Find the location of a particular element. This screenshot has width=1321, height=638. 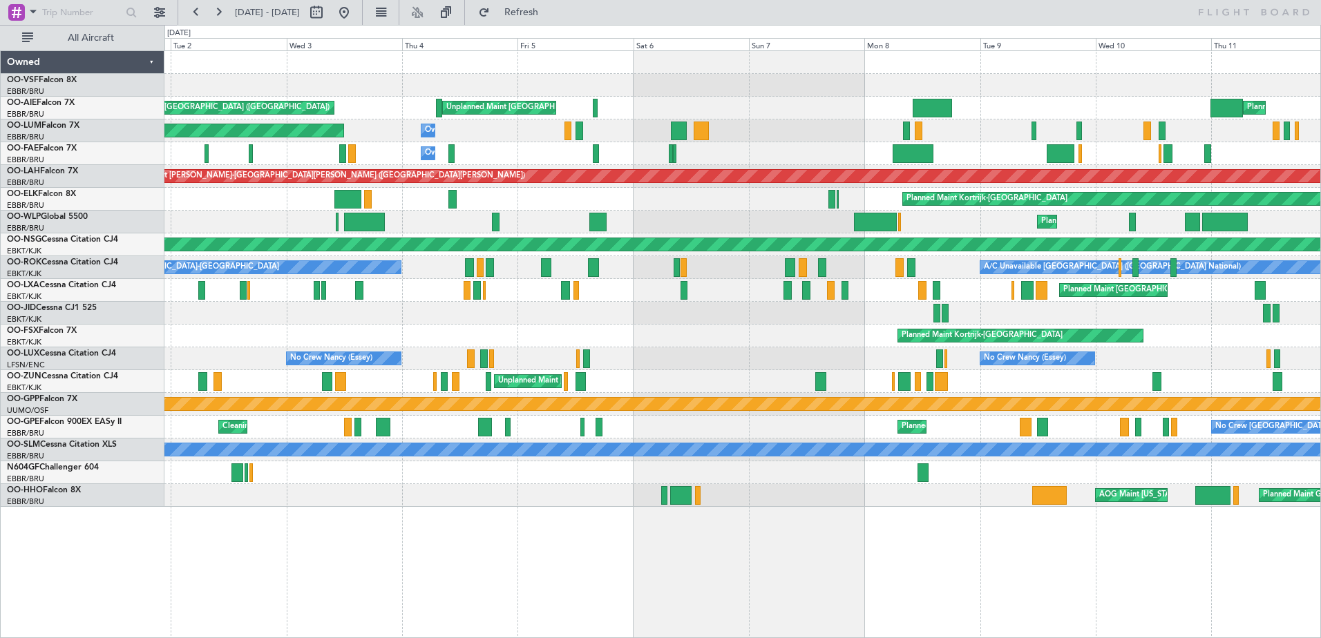

span: OO-ZUN is located at coordinates (24, 376).